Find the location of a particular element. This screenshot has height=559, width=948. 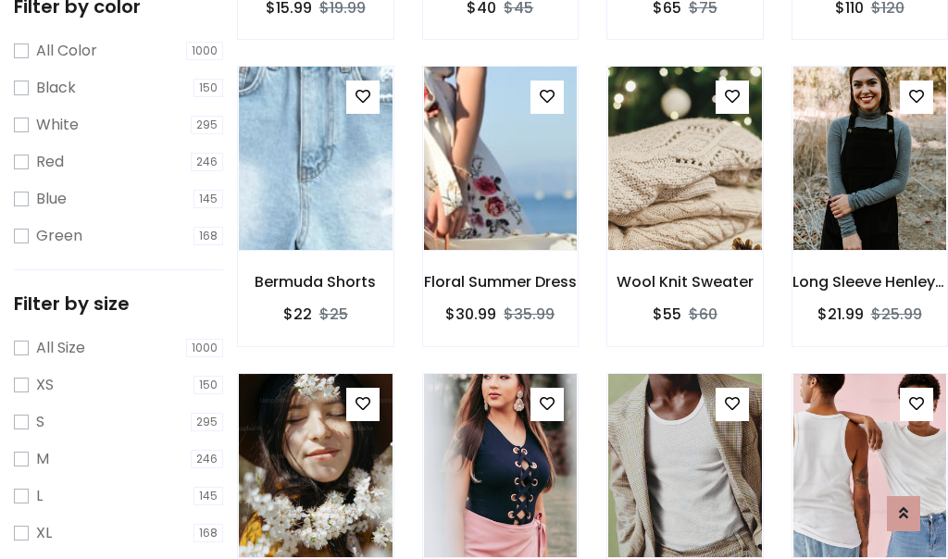

h6: $21.99 is located at coordinates (841, 314).